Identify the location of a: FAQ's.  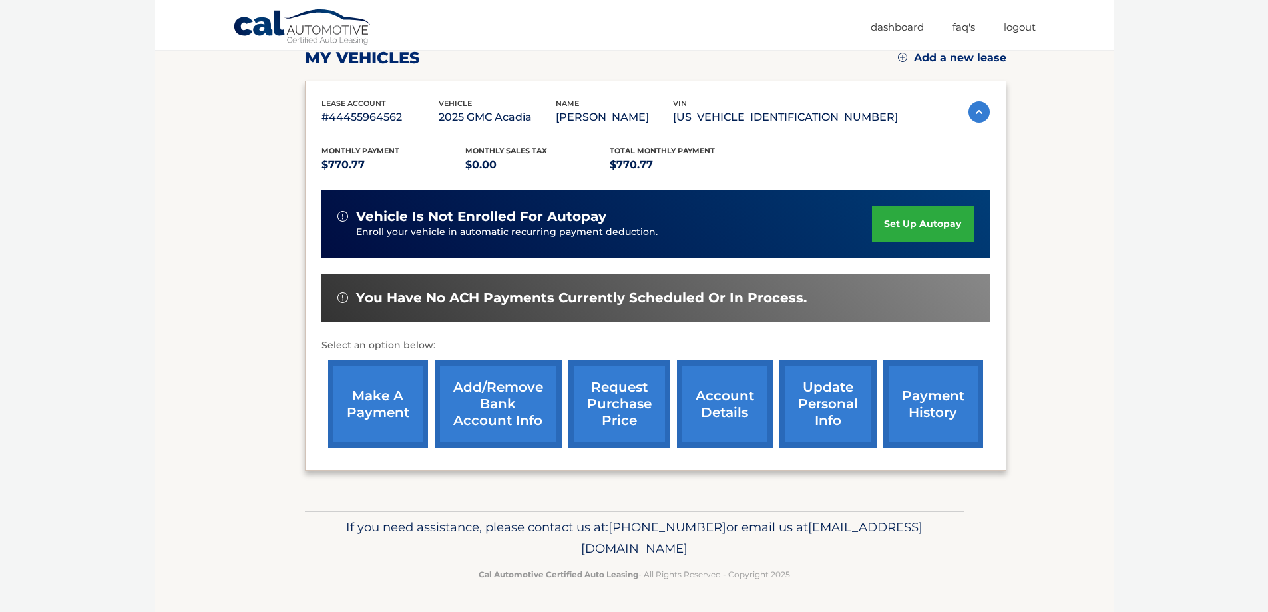
(964, 27).